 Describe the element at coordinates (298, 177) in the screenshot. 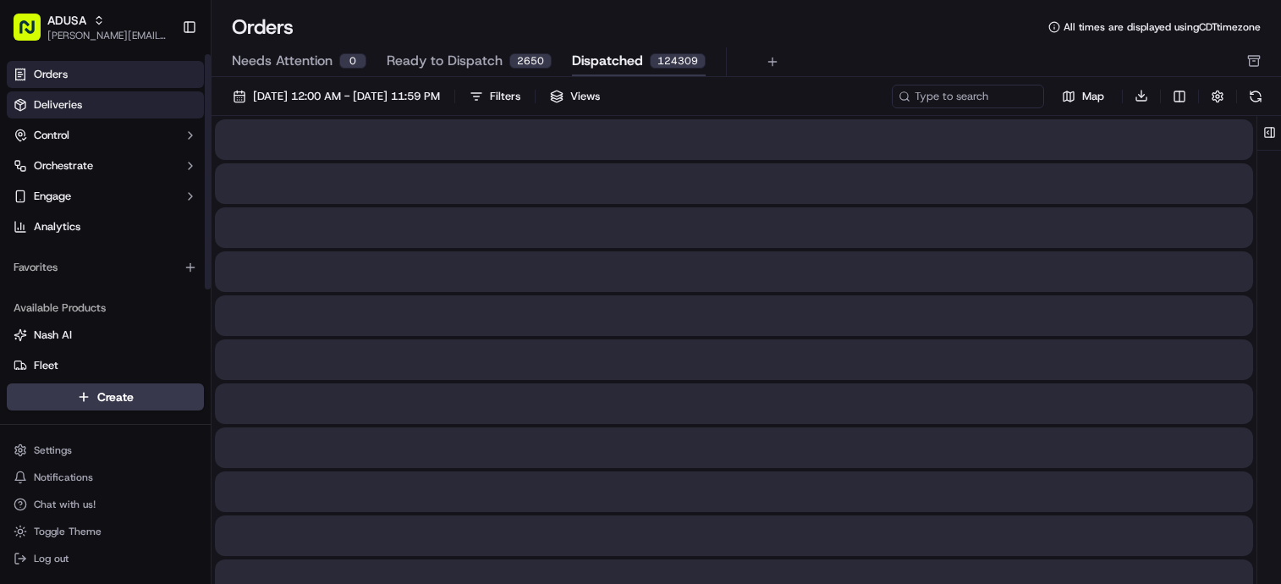

I see `button: Start new chat` at that location.